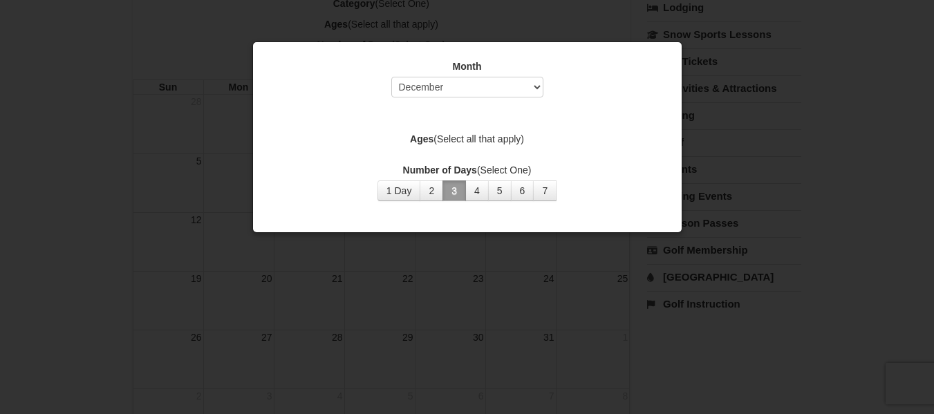 The width and height of the screenshot is (934, 414). What do you see at coordinates (477, 191) in the screenshot?
I see `button: 4` at bounding box center [477, 191].